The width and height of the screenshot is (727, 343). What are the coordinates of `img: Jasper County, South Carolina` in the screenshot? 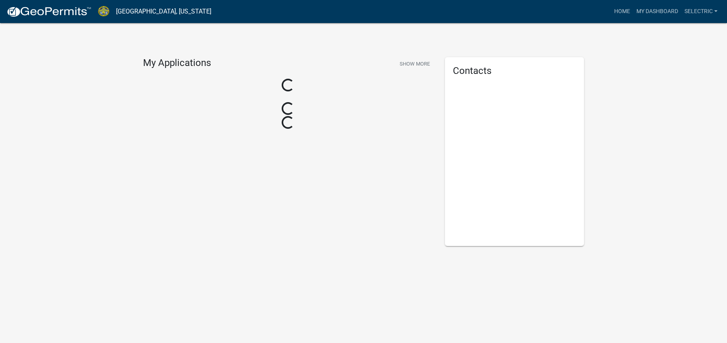 It's located at (104, 11).